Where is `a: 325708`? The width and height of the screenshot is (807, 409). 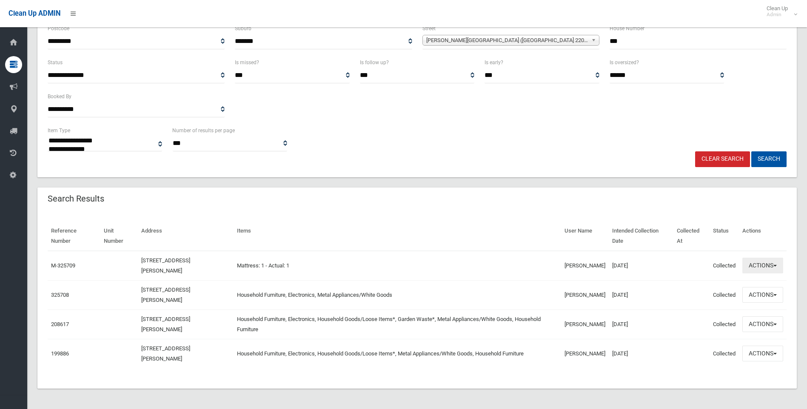 a: 325708 is located at coordinates (60, 295).